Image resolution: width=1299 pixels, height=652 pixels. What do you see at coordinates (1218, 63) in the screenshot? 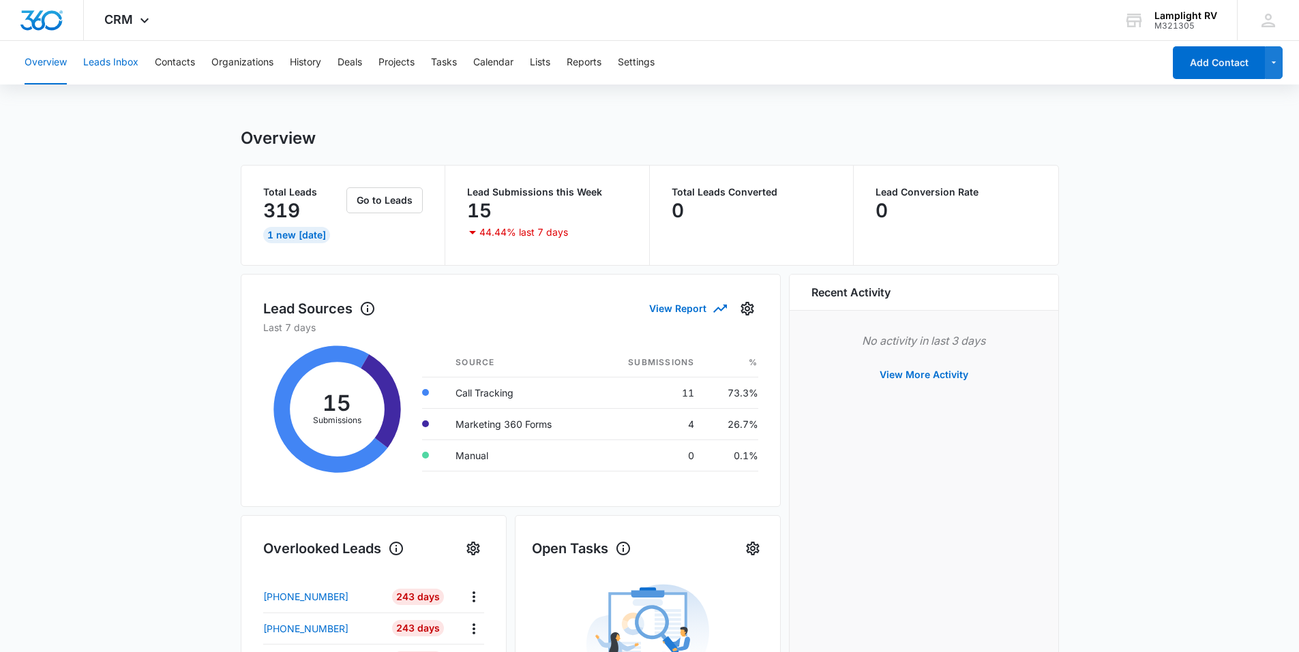
I see `button: Add Contact` at bounding box center [1218, 63].